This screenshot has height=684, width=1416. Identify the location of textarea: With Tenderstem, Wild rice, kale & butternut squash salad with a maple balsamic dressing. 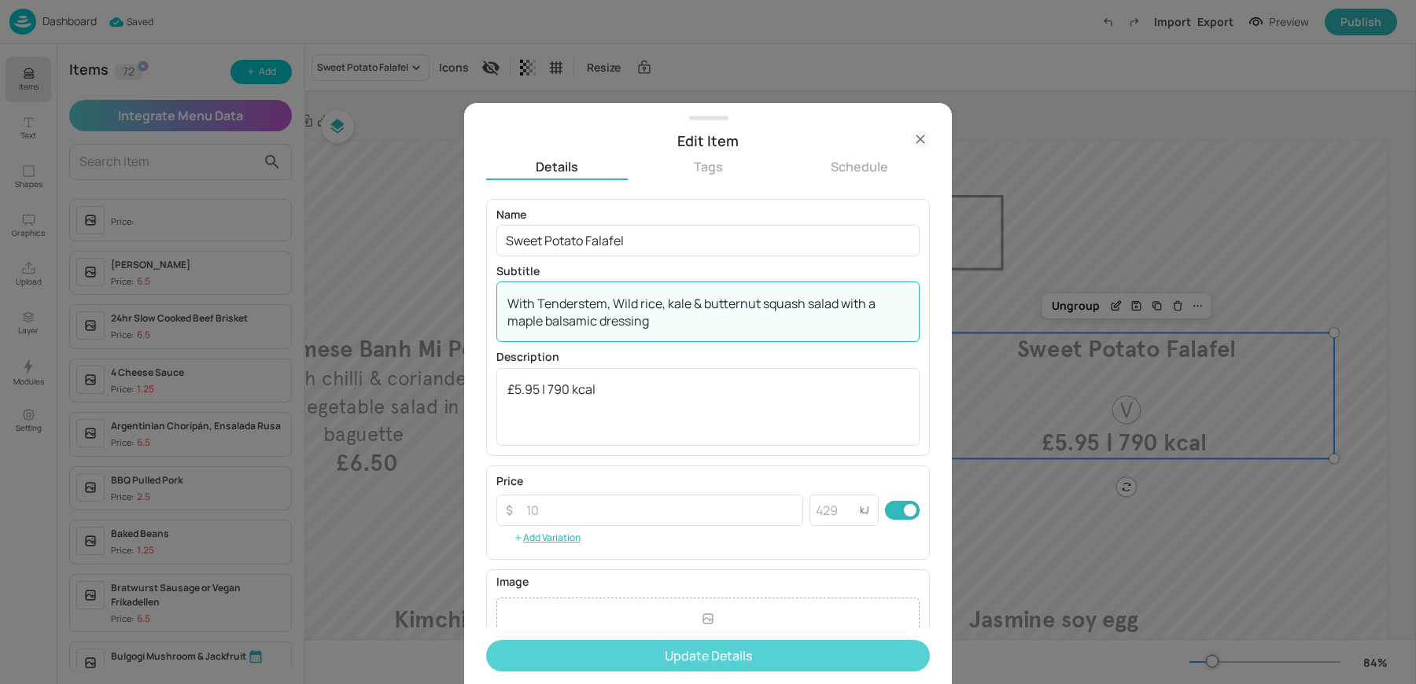
(708, 312).